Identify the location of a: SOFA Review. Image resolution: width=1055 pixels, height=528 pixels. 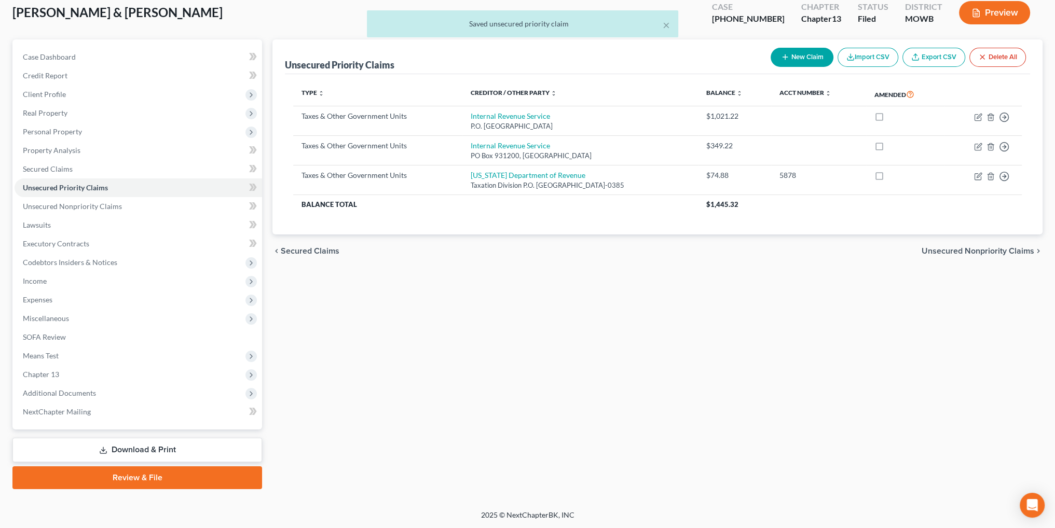
(138, 337).